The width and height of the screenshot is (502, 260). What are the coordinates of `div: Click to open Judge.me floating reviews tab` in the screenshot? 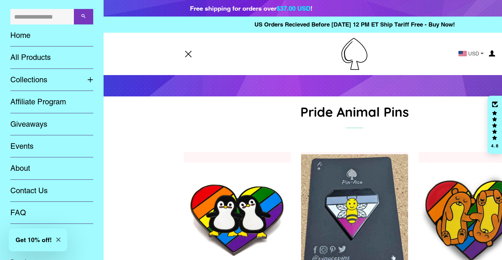 It's located at (494, 125).